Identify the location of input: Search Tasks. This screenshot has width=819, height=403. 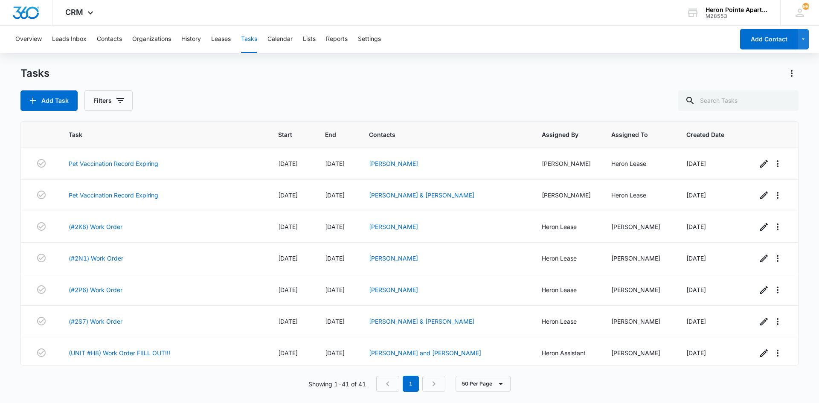
(738, 101).